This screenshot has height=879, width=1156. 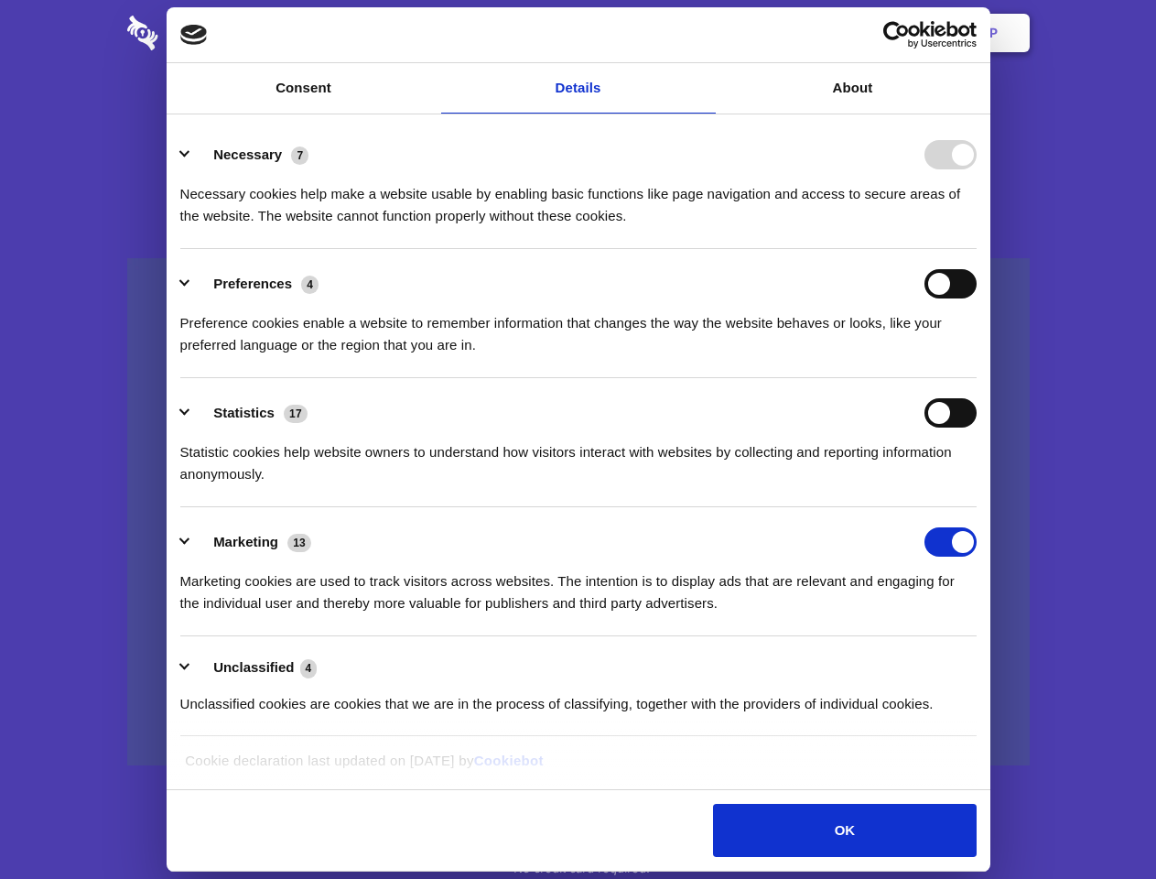 I want to click on span: 17, so click(x=296, y=414).